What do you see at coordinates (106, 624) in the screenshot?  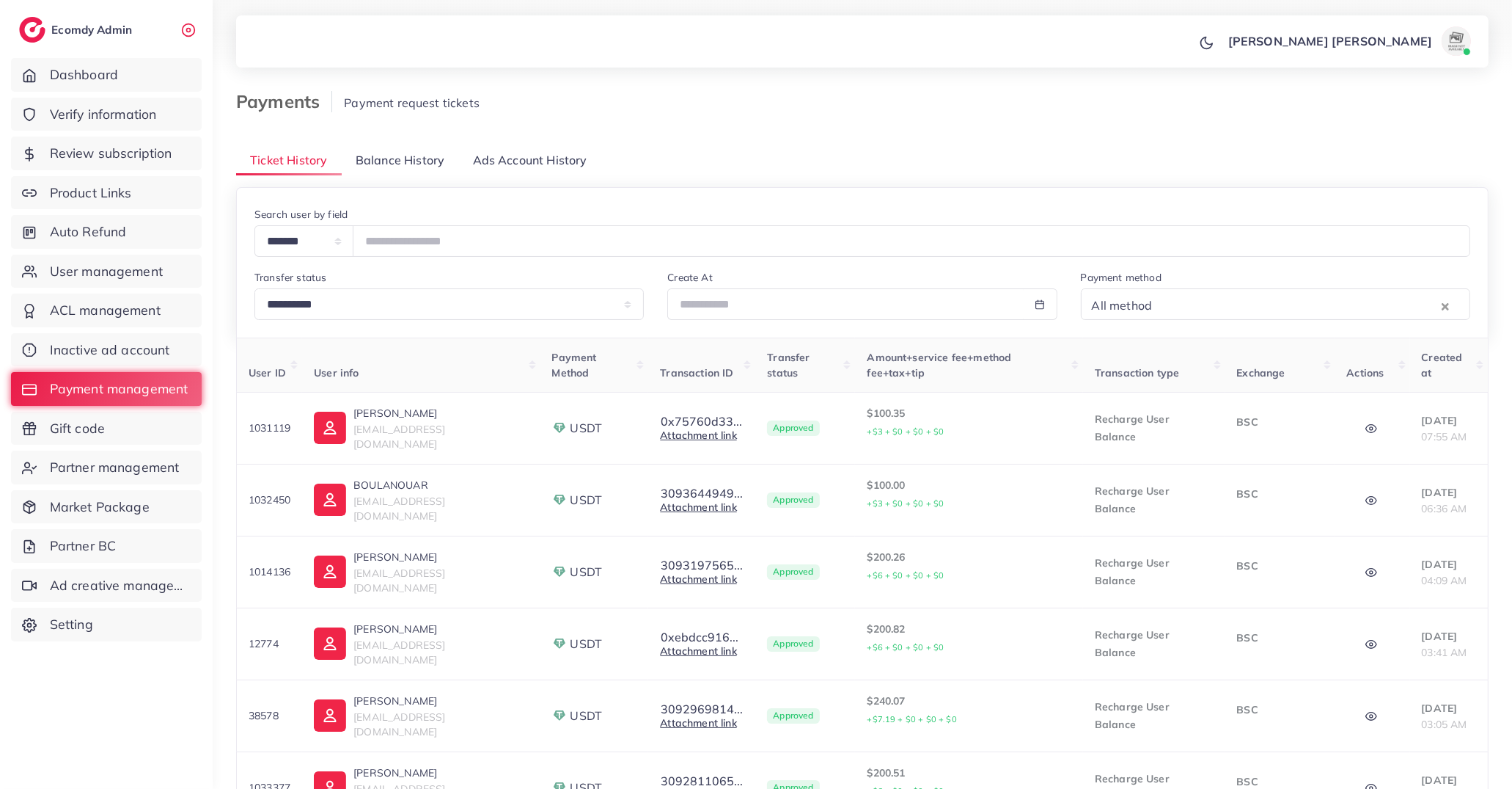 I see `a: Setting` at bounding box center [106, 624].